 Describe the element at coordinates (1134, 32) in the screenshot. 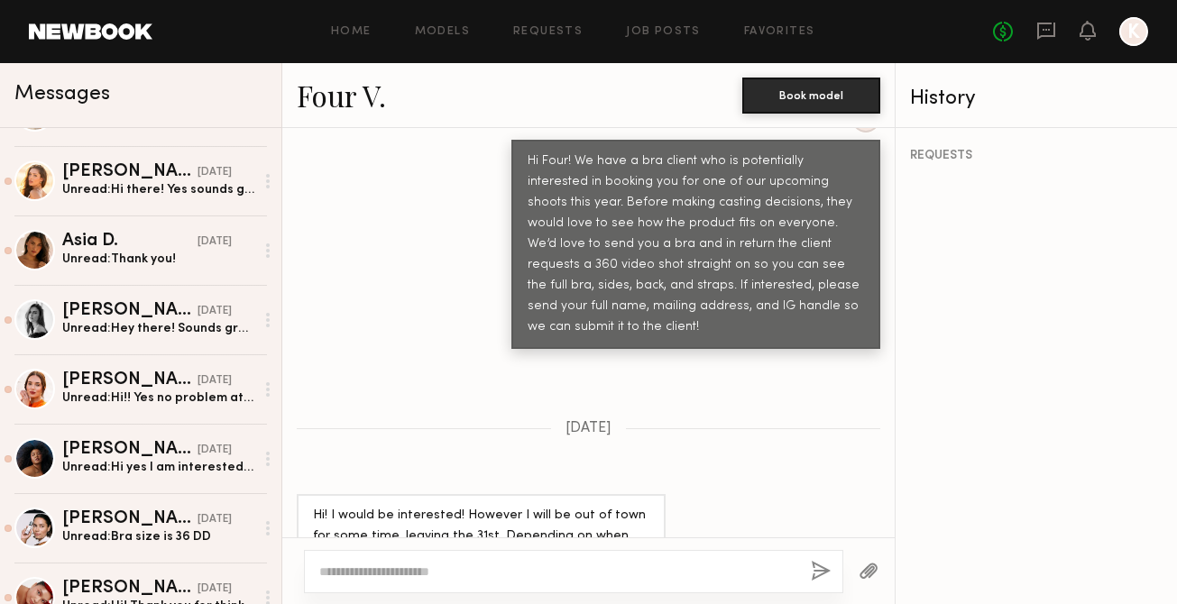

I see `a: K` at that location.